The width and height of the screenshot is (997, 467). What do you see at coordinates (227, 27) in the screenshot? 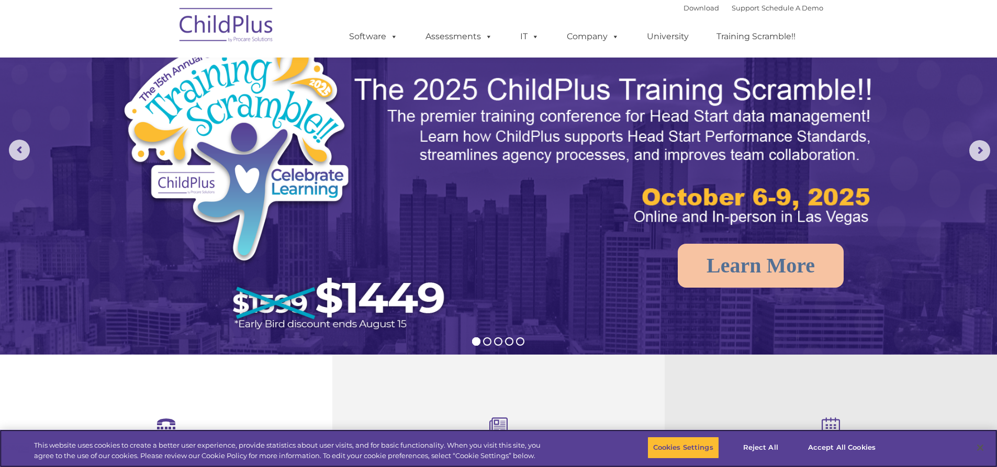
I see `img: ChildPlus by Procare Solutions` at bounding box center [227, 27].